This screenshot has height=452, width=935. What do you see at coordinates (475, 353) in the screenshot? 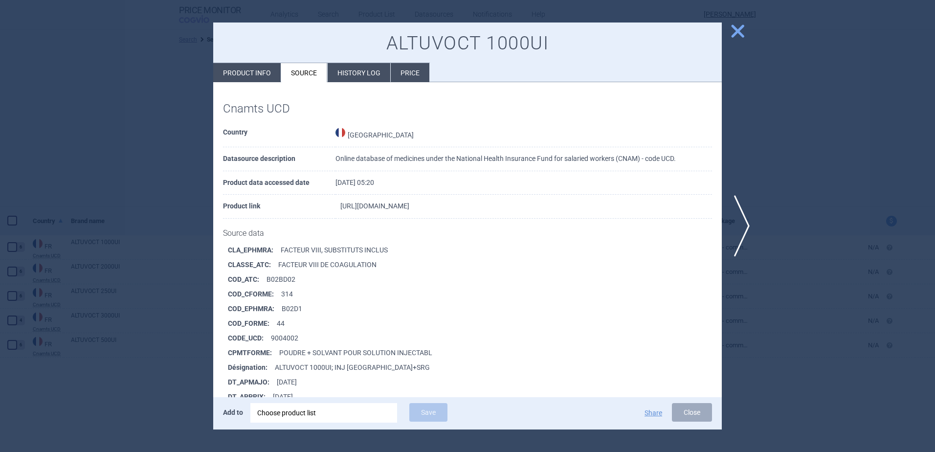
I see `li: POUDRE + SOLVANT POUR SOLUTION INJECTABL` at bounding box center [475, 353].